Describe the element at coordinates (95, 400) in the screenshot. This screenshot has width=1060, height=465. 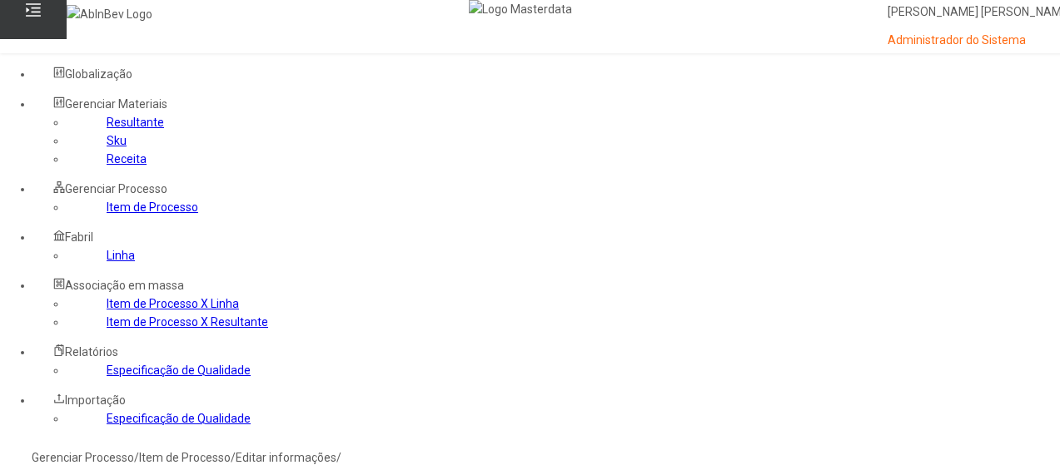
I see `span: Importação` at that location.